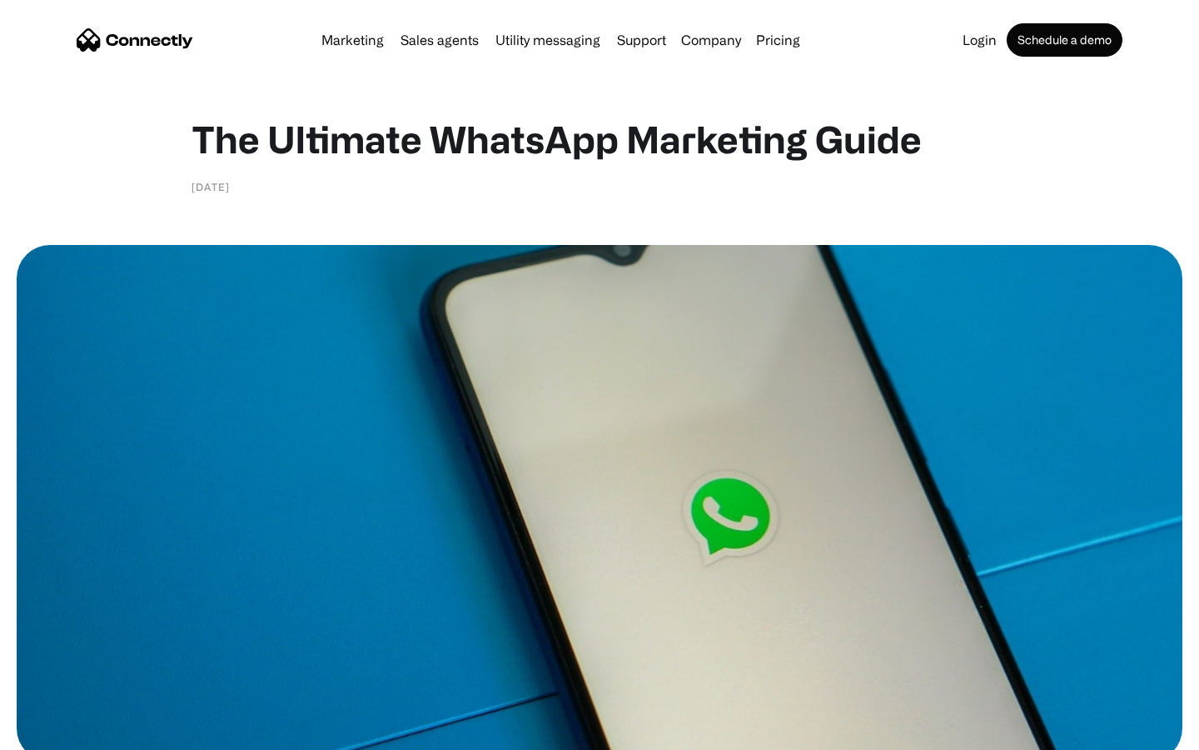 This screenshot has height=750, width=1199. What do you see at coordinates (641, 40) in the screenshot?
I see `a: Support` at bounding box center [641, 40].